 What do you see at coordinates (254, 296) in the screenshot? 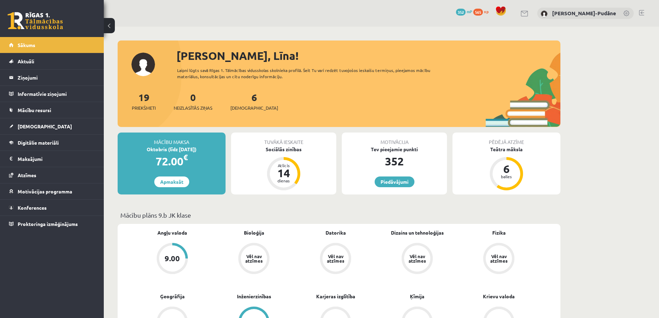
I see `a: Inženierzinības` at bounding box center [254, 296].